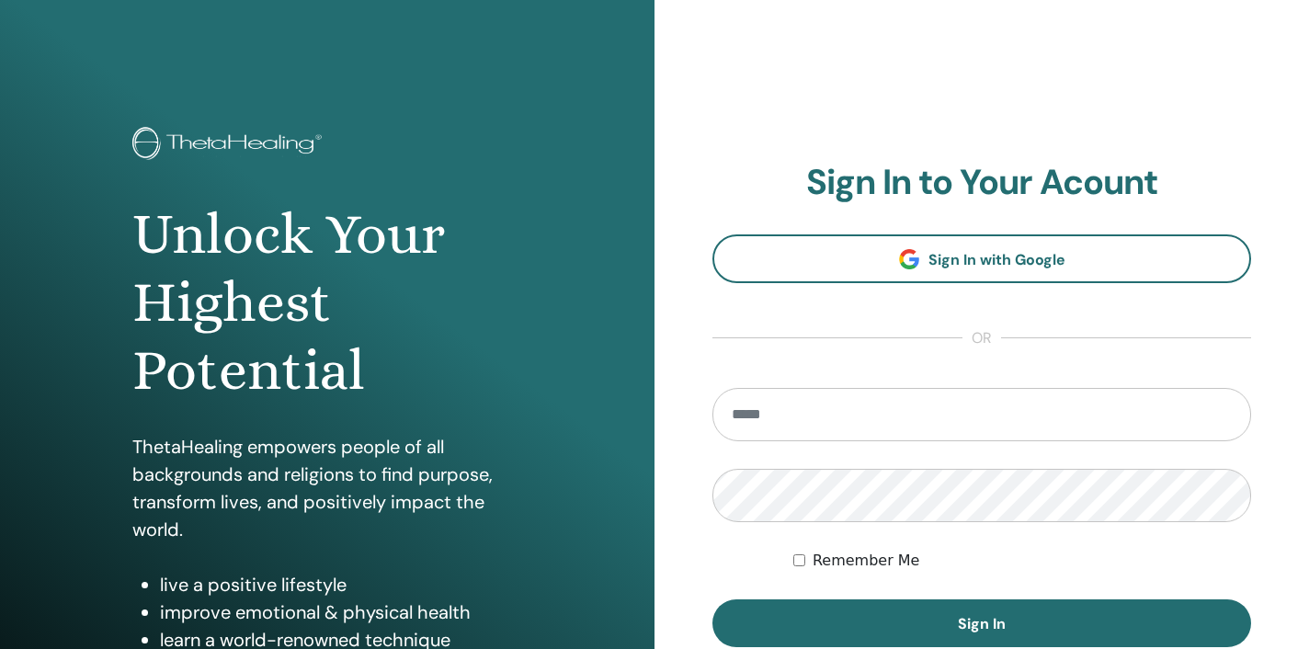 The image size is (1309, 649). Describe the element at coordinates (982, 338) in the screenshot. I see `span: or` at that location.